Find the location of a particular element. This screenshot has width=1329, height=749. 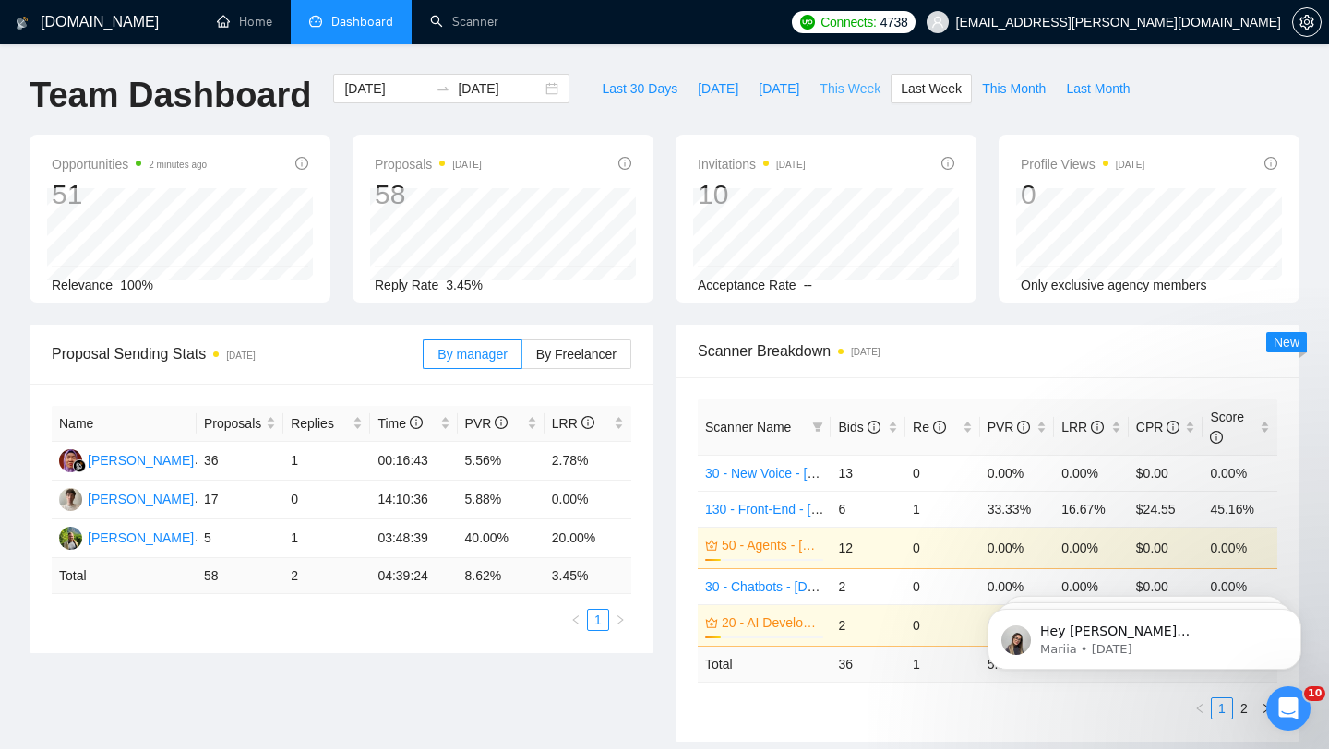

span: Last Week is located at coordinates (931, 89).